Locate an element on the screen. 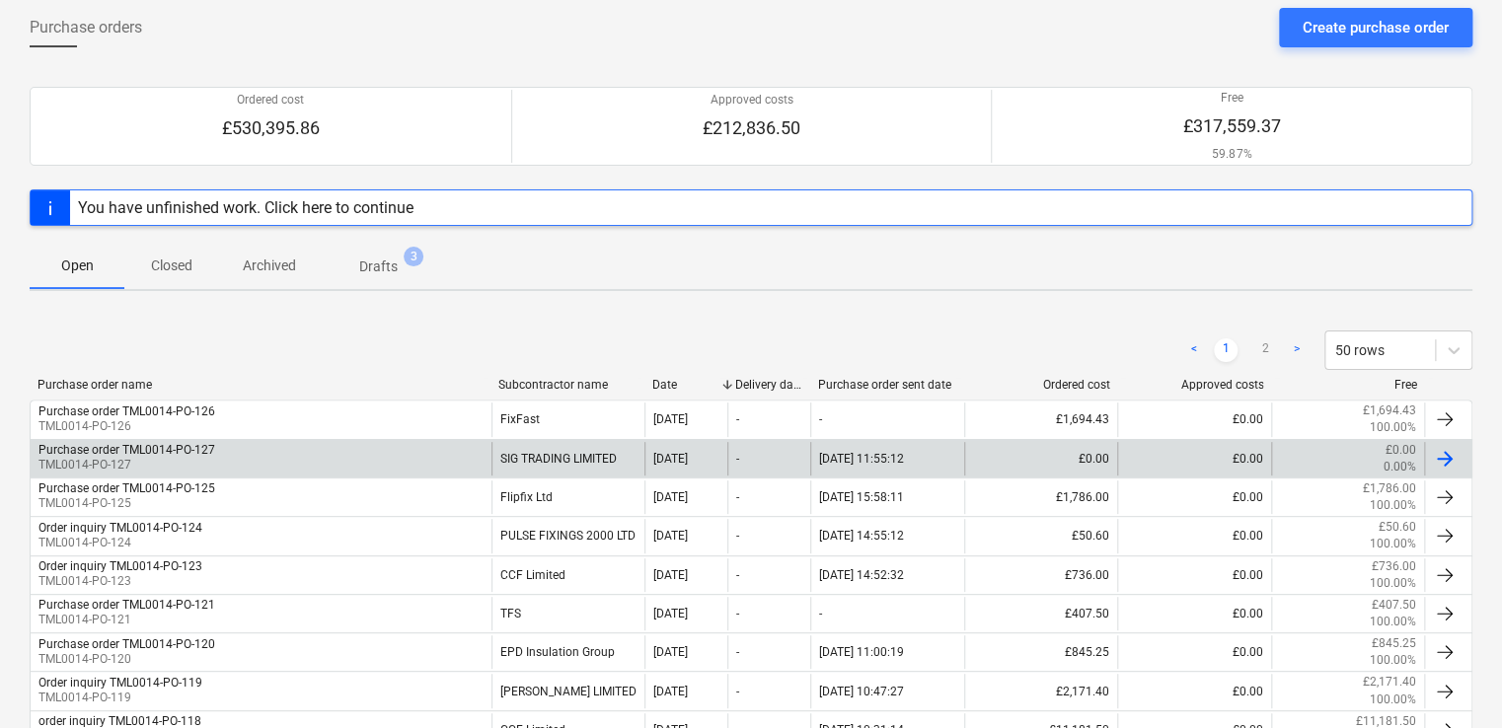 This screenshot has height=728, width=1502. div: EPD Insulation Group is located at coordinates (568, 652).